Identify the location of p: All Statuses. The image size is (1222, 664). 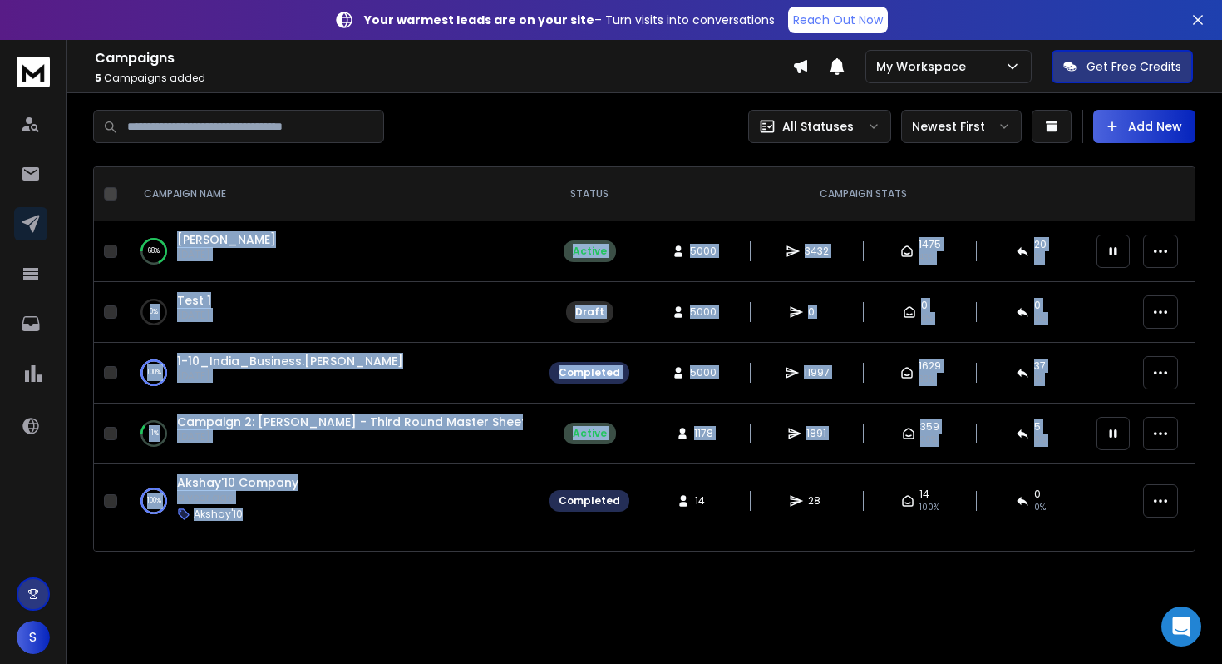
(818, 126).